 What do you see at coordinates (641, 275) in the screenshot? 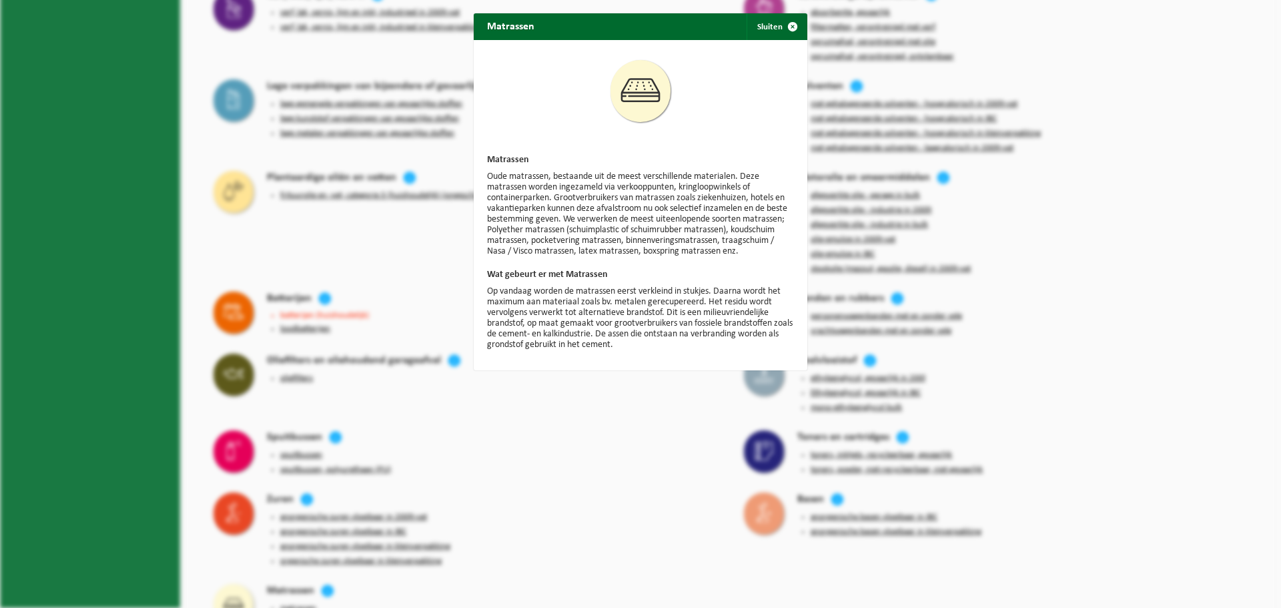
I see `h3: Wat gebeurt er met Matrassen` at bounding box center [641, 275].